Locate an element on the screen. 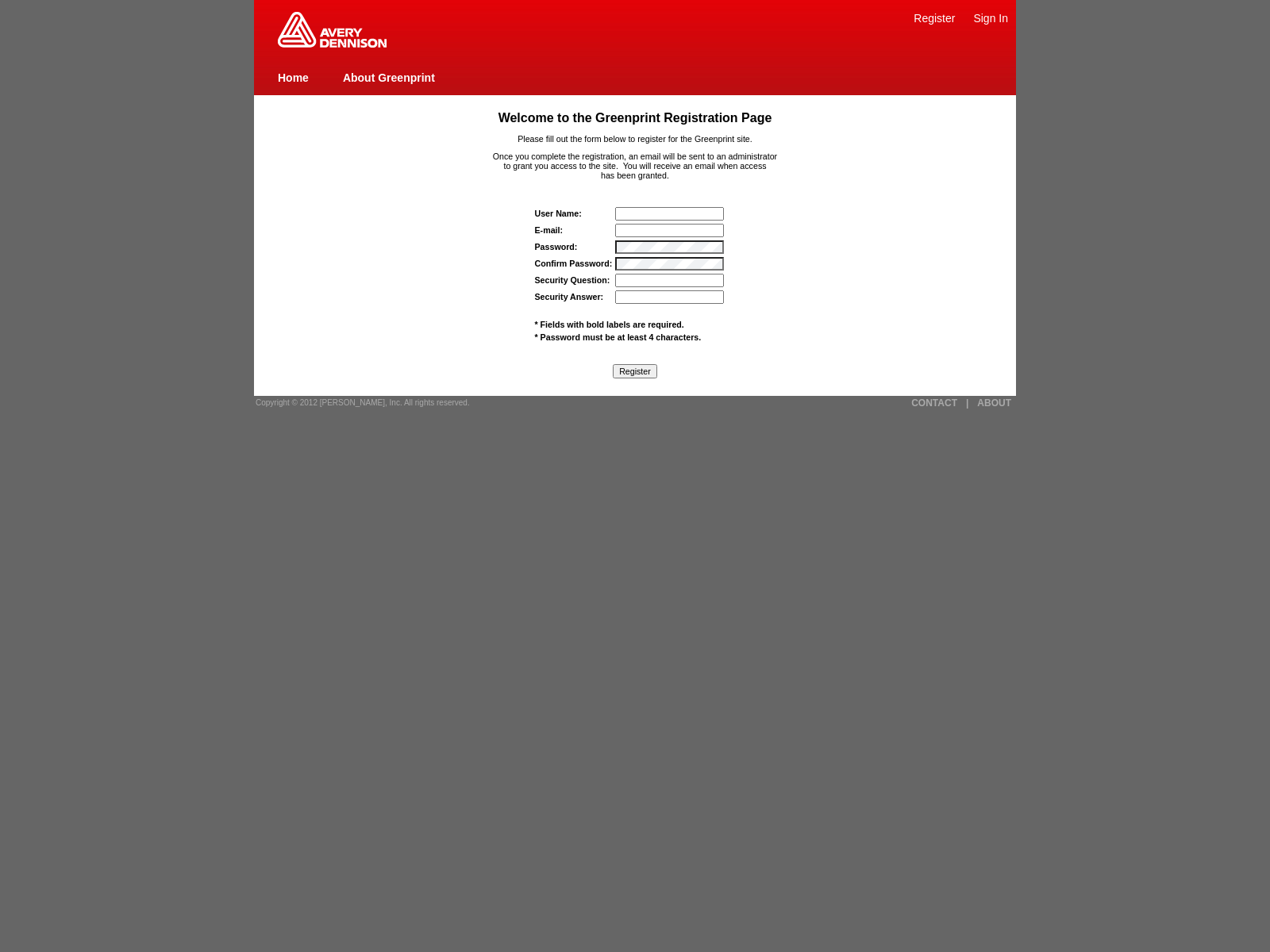  a: Sign In is located at coordinates (991, 18).